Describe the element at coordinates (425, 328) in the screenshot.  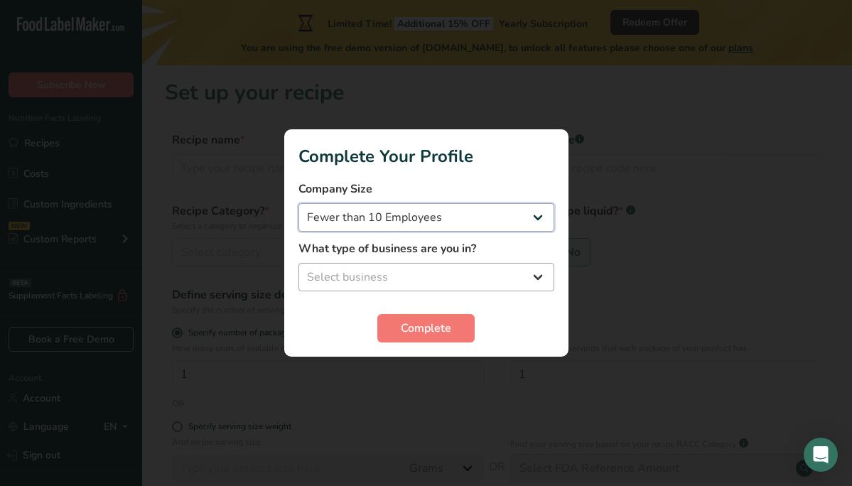
I see `button: Complete` at that location.